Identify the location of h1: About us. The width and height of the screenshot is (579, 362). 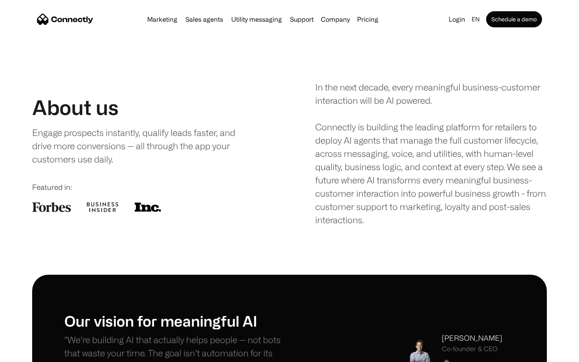
(75, 107).